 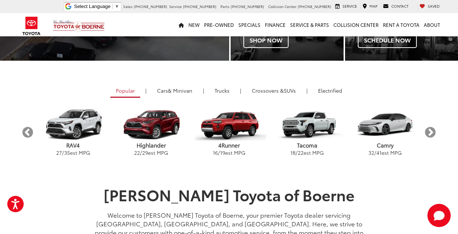 What do you see at coordinates (293, 153) in the screenshot?
I see `span: 18` at bounding box center [293, 153].